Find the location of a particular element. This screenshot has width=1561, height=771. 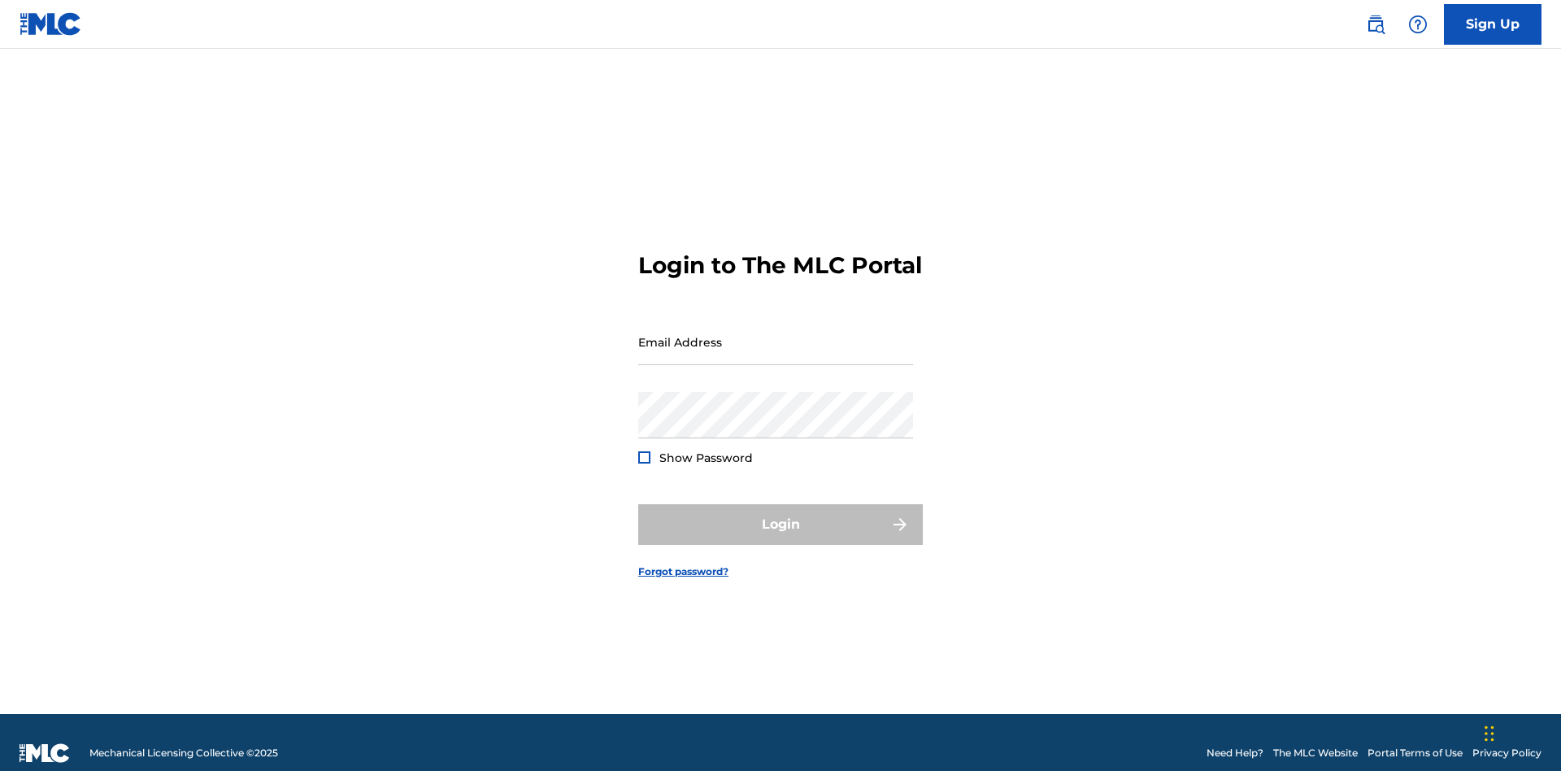

a: Portal Terms of Use is located at coordinates (1415, 753).